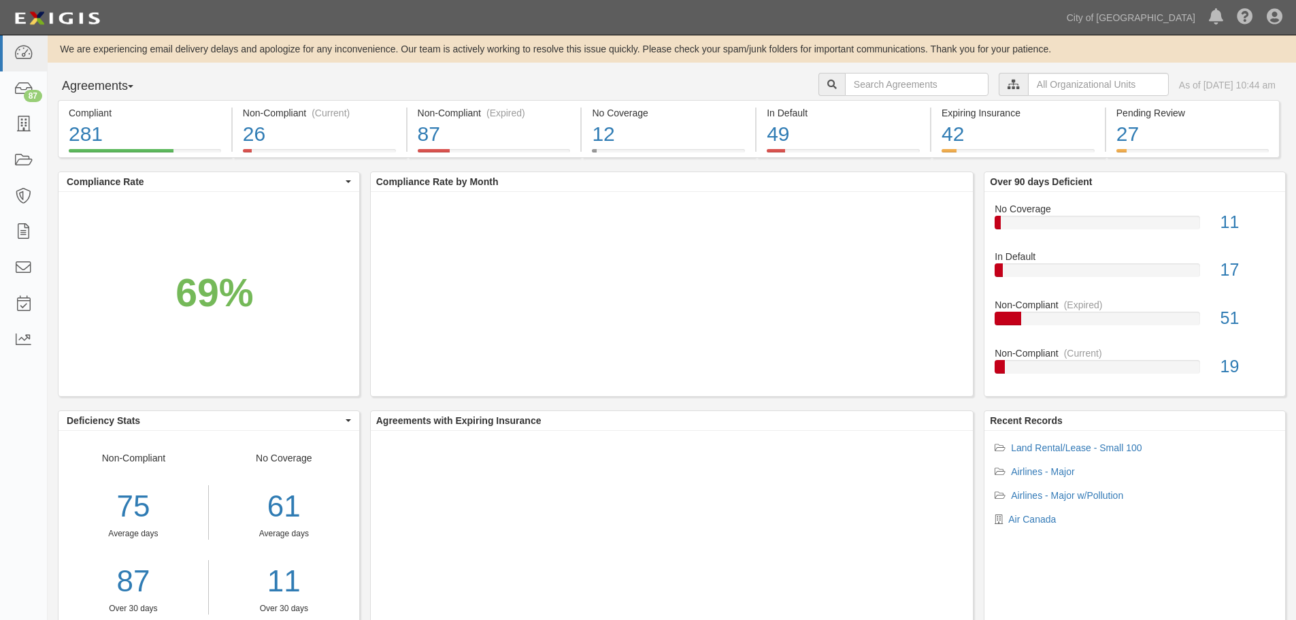 This screenshot has height=620, width=1296. What do you see at coordinates (1248, 318) in the screenshot?
I see `div: 51` at bounding box center [1248, 318].